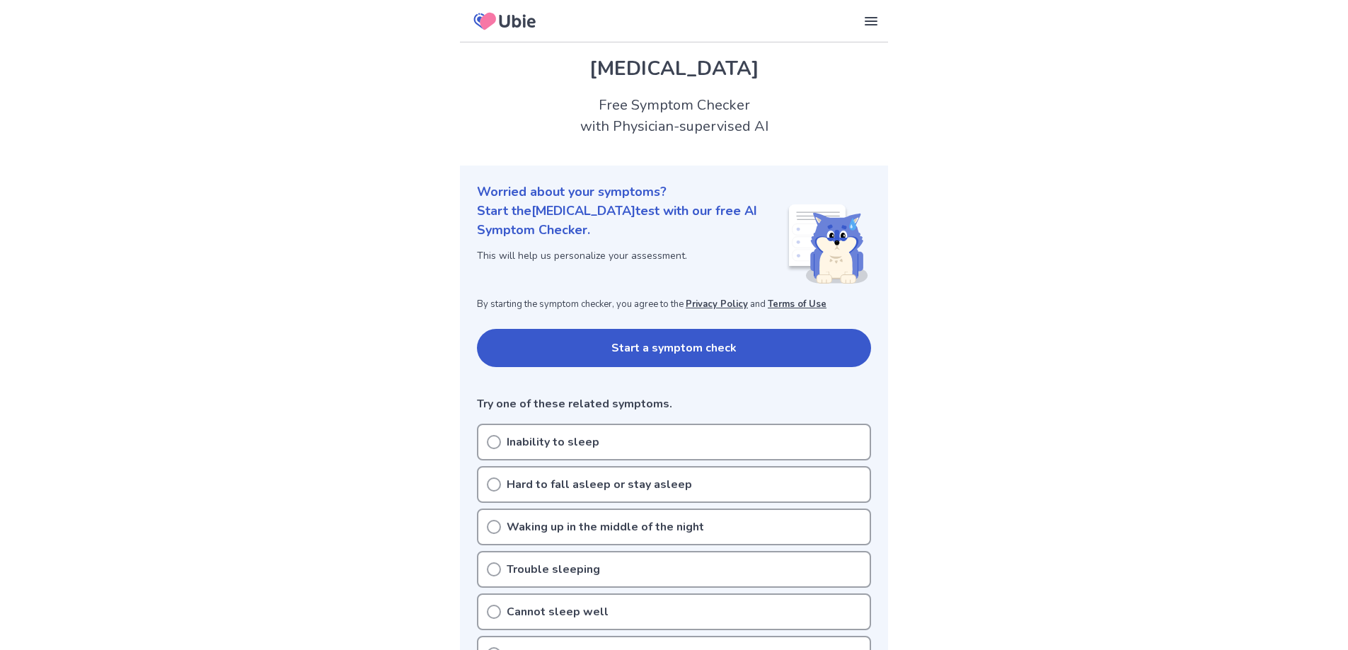 The image size is (1348, 650). I want to click on button: Start a symptom check, so click(674, 348).